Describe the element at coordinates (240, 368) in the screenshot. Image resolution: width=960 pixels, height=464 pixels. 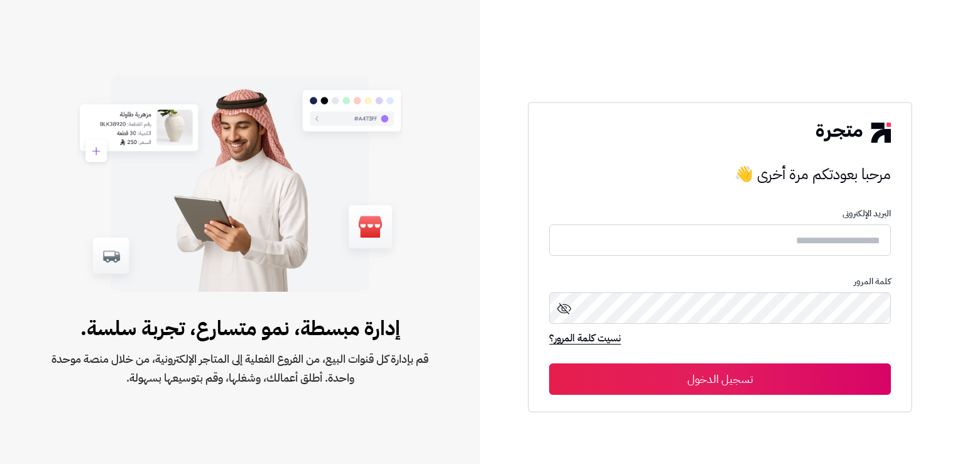
I see `span: قم بإدارة كل قنوات البيع، من الفروع الفعلية إلى المتاجر الإلكترونية، من خلال منصة موحدة واحدة. أط...` at that location.